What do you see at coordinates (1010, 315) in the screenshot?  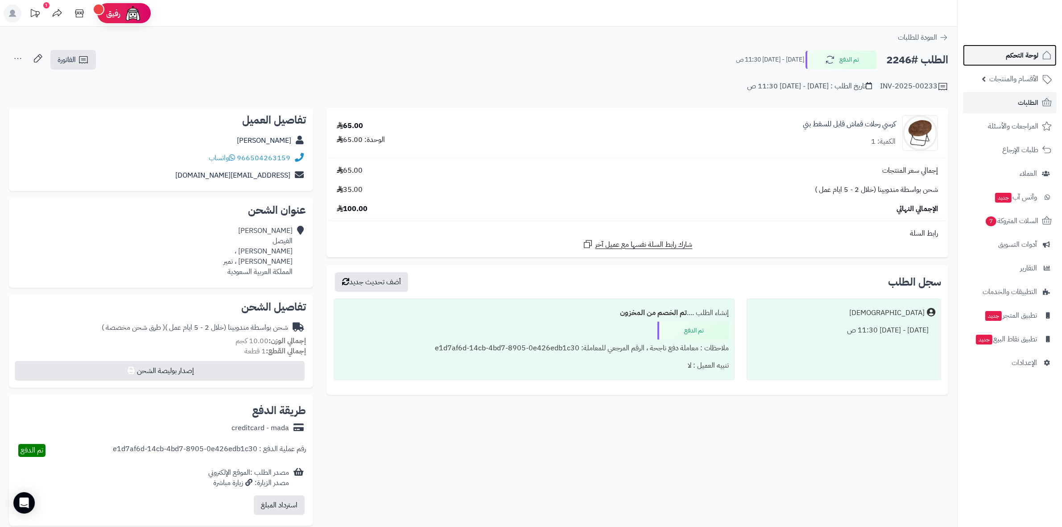 I see `a: تطبيق المتجرجديد` at bounding box center [1010, 315].